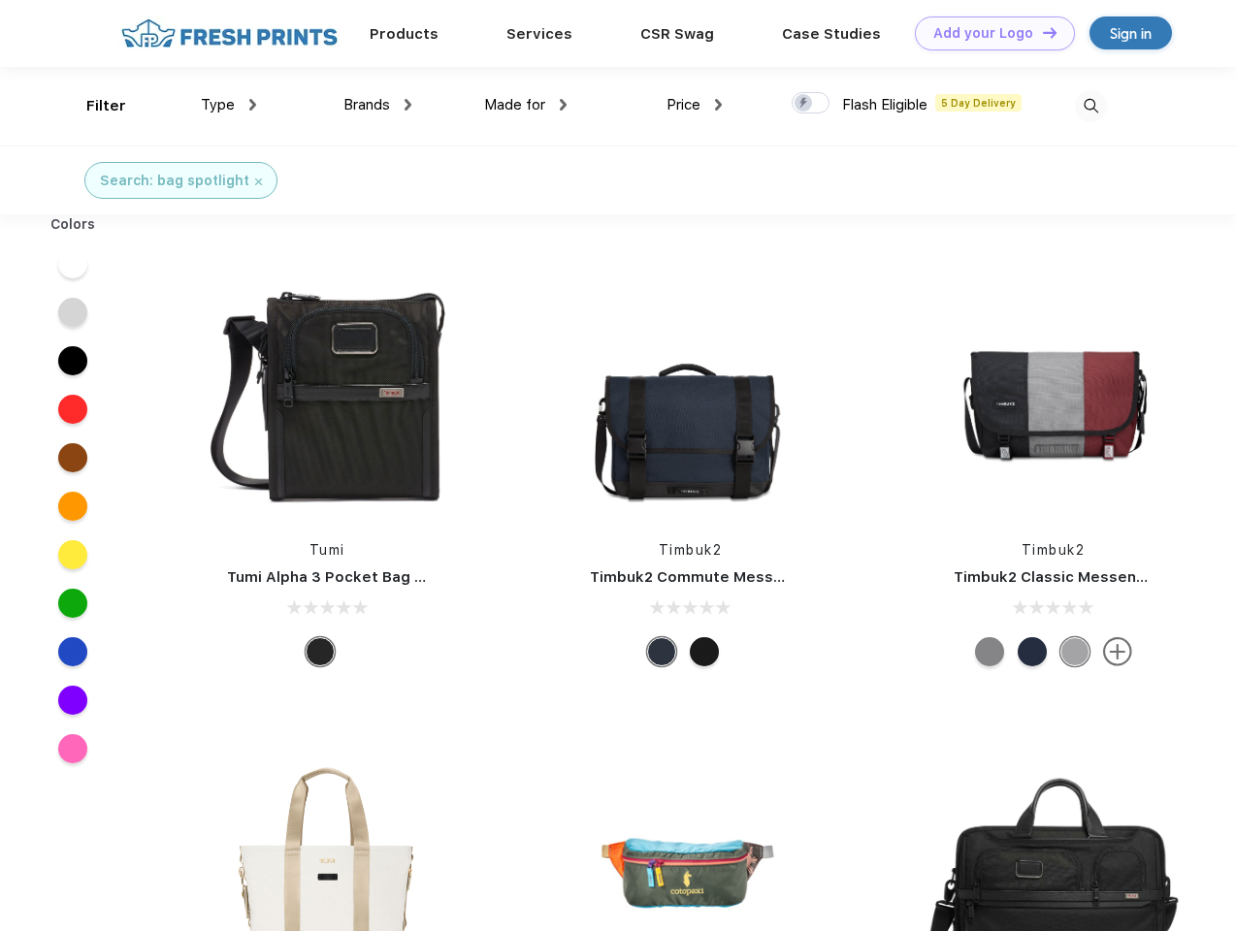 Image resolution: width=1236 pixels, height=931 pixels. What do you see at coordinates (404, 34) in the screenshot?
I see `a: Products` at bounding box center [404, 34].